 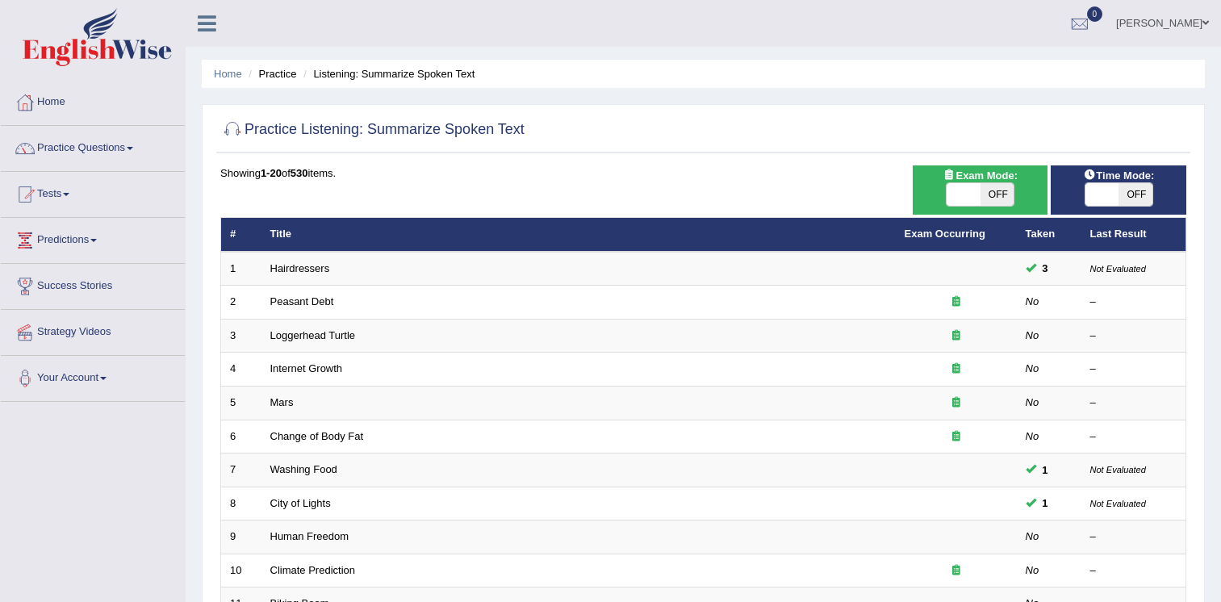 What do you see at coordinates (579, 235) in the screenshot?
I see `th: Title` at bounding box center [579, 235].